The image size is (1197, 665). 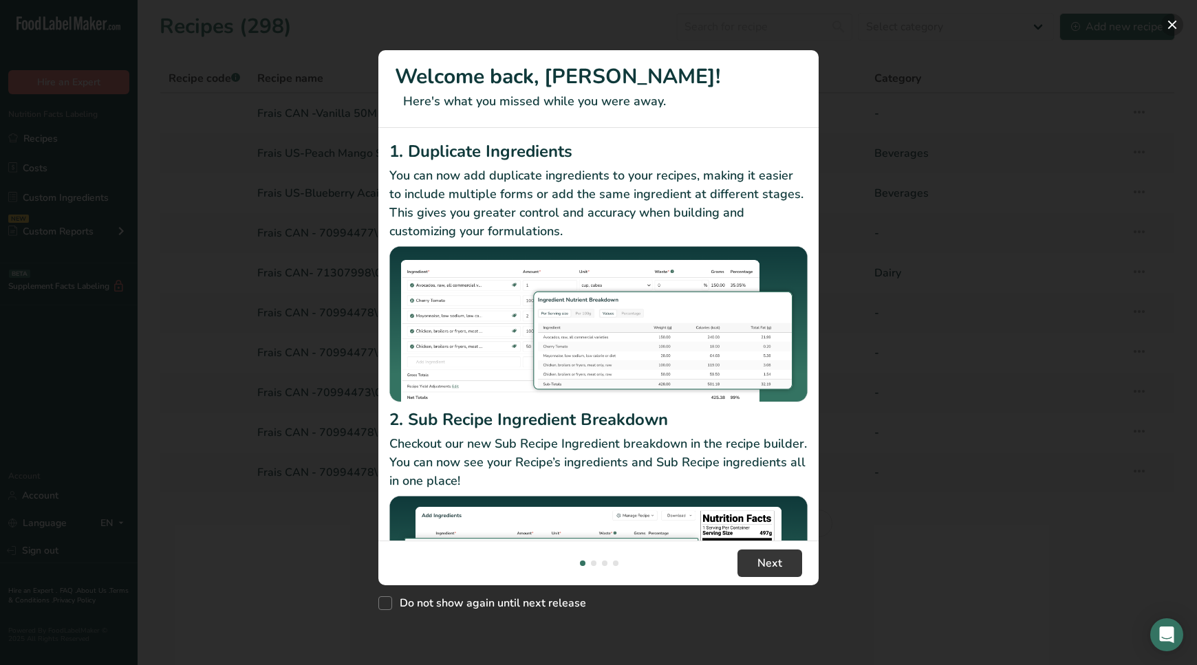 I want to click on div: Open Intercom Messenger, so click(x=1167, y=635).